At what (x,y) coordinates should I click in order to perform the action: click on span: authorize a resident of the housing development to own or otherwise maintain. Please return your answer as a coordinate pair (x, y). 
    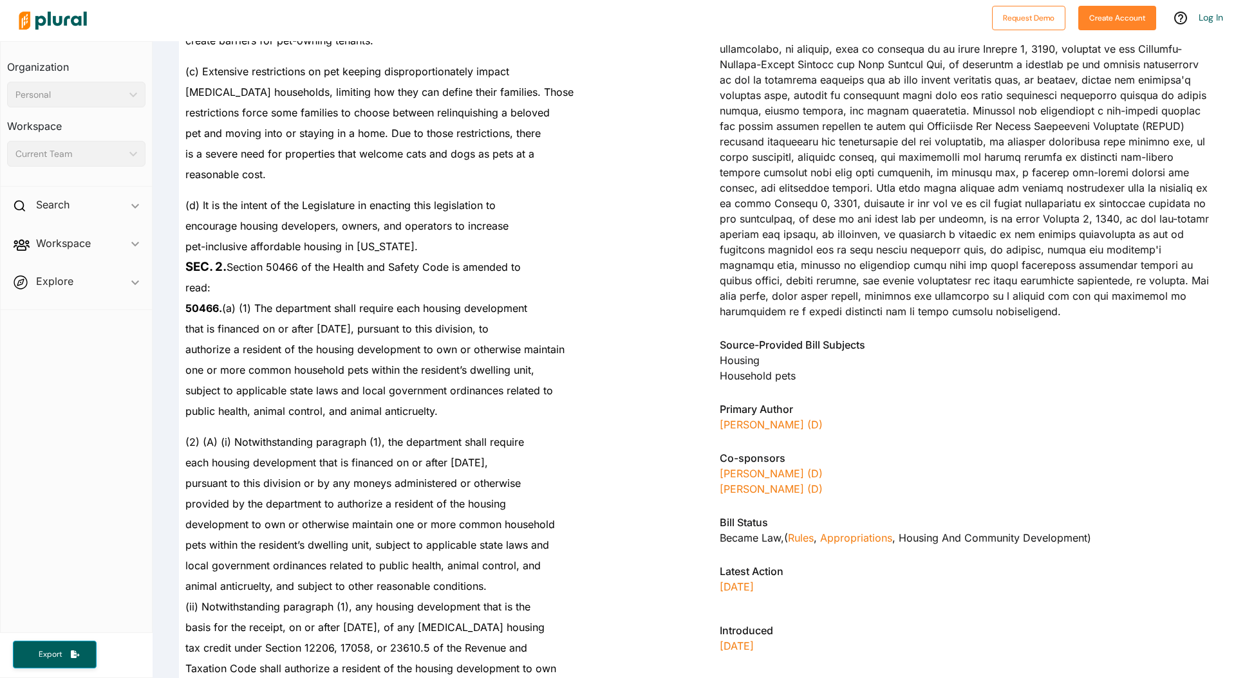
    Looking at the image, I should click on (375, 349).